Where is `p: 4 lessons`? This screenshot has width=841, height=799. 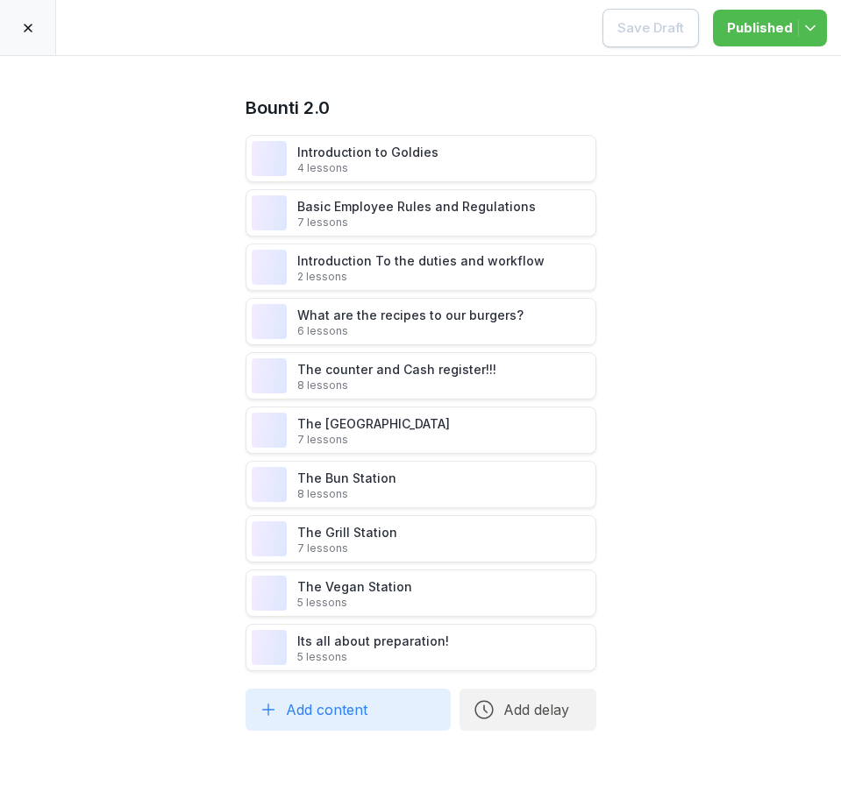 p: 4 lessons is located at coordinates (367, 168).